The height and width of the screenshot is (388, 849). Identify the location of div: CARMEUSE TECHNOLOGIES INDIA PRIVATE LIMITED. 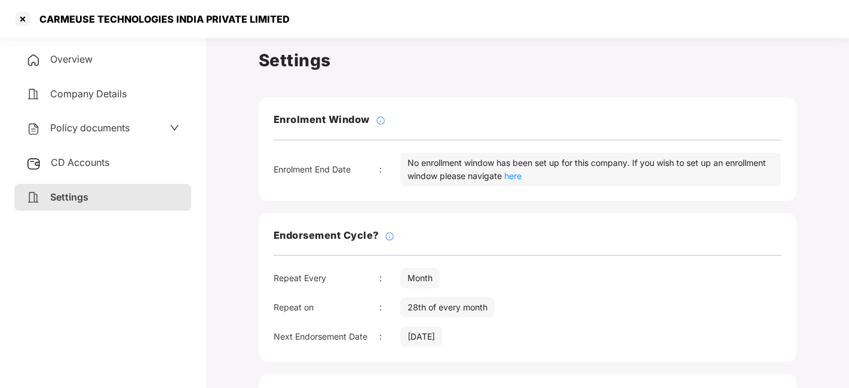
(161, 19).